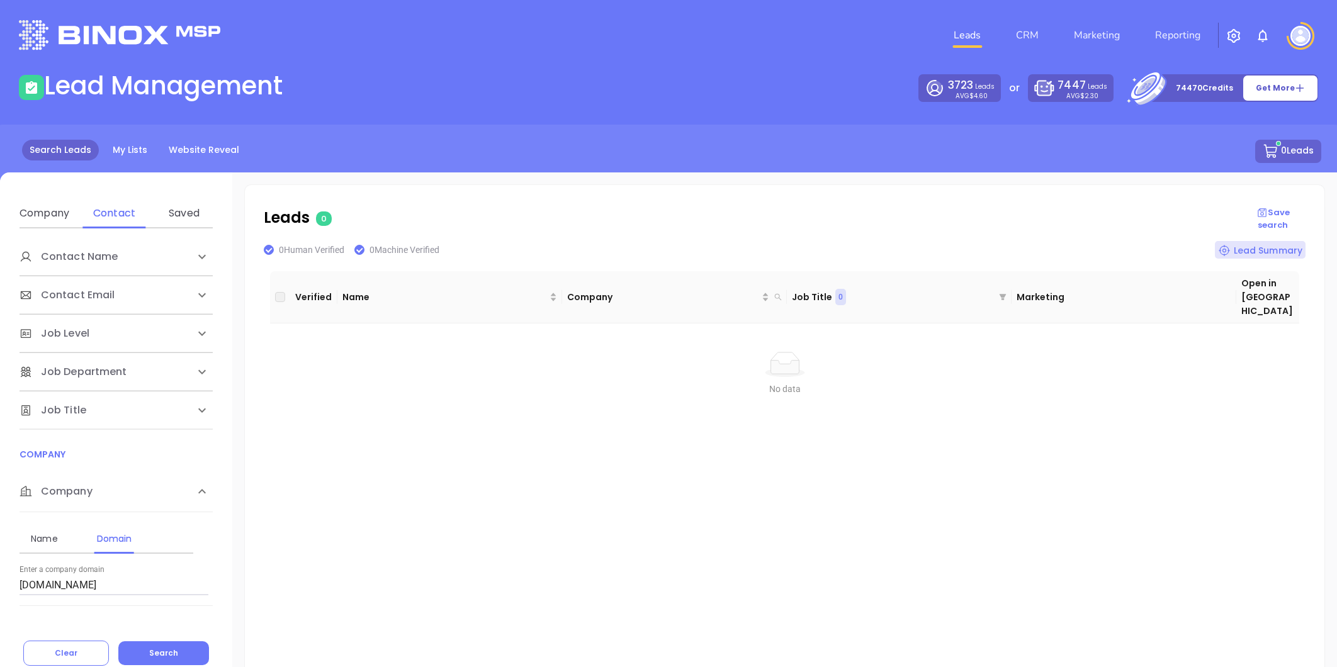 This screenshot has height=667, width=1337. Describe the element at coordinates (204, 150) in the screenshot. I see `a: Website Reveal` at that location.